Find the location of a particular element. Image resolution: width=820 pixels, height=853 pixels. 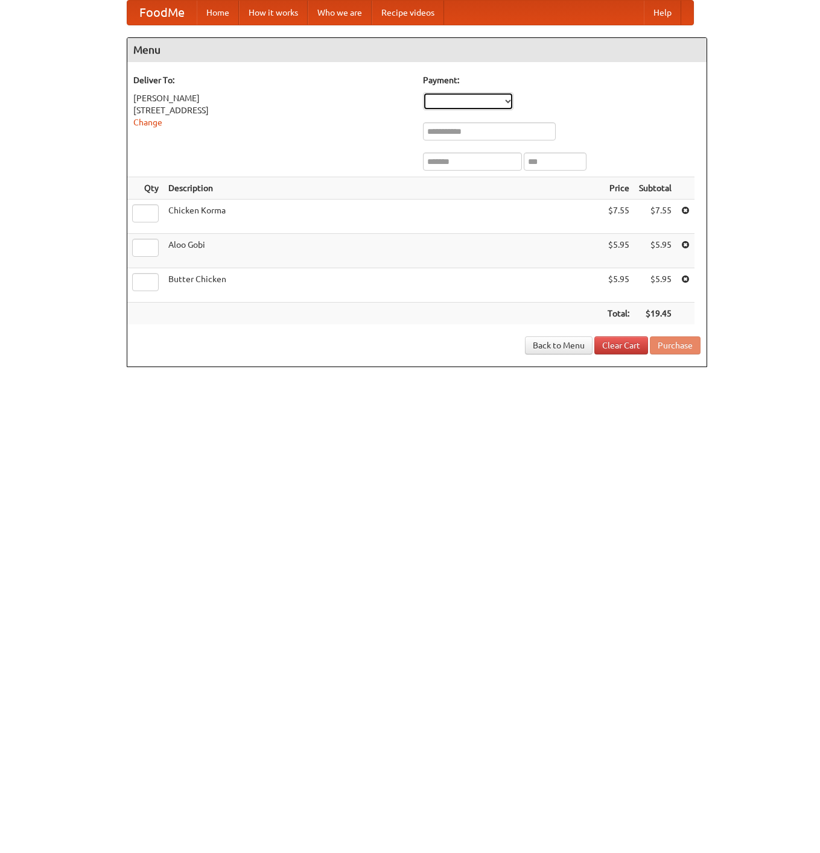

th: Price is located at coordinates (618, 188).